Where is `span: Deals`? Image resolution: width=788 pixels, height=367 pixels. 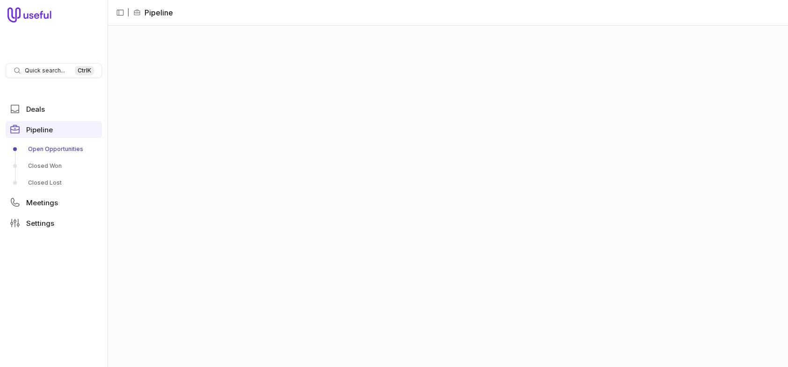 span: Deals is located at coordinates (36, 109).